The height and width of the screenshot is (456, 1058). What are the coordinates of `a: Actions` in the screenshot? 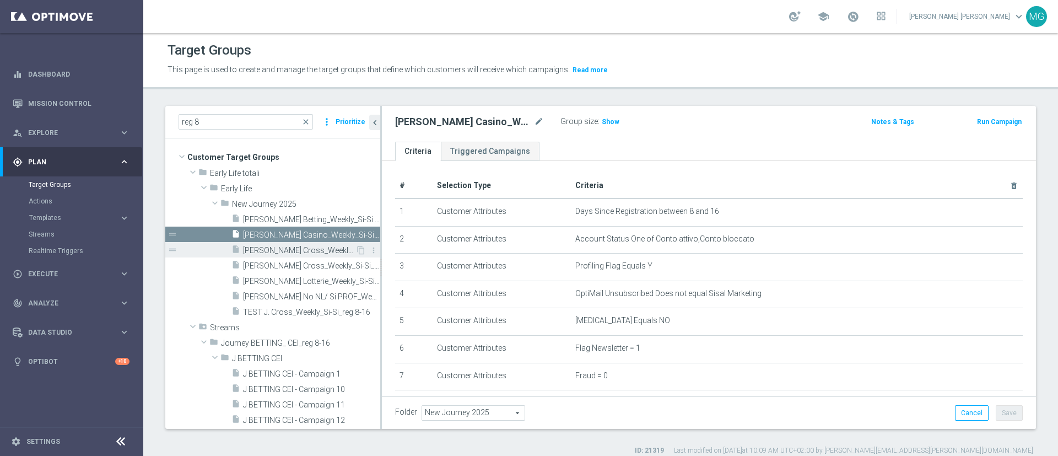 It's located at (72, 201).